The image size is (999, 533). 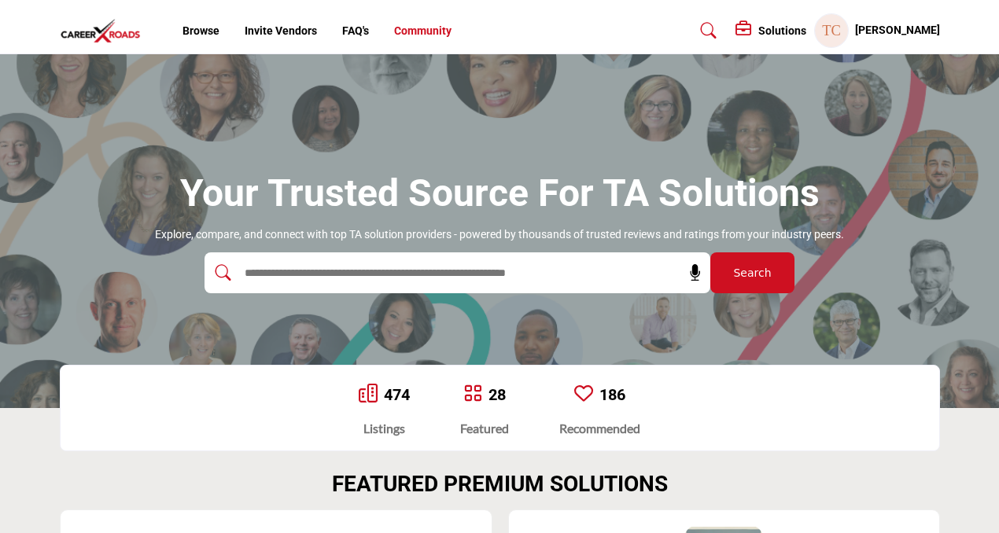 What do you see at coordinates (782, 31) in the screenshot?
I see `h5: Solutions` at bounding box center [782, 31].